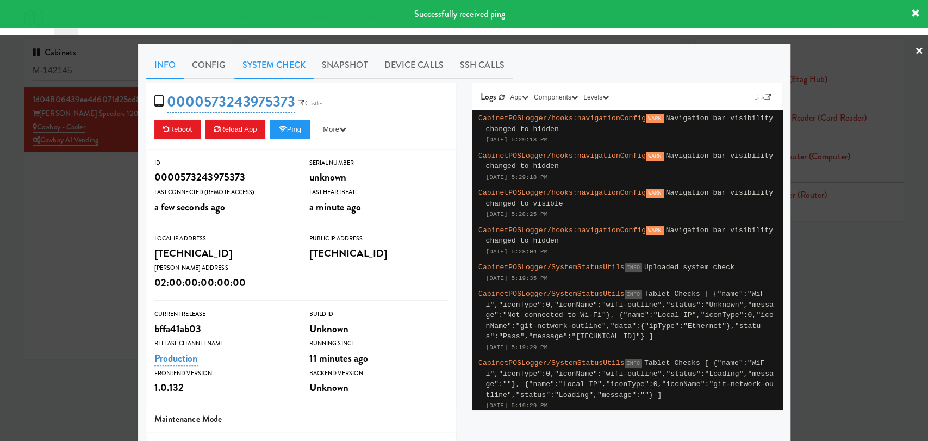 The image size is (928, 441). Describe the element at coordinates (596, 97) in the screenshot. I see `button: Levels` at that location.